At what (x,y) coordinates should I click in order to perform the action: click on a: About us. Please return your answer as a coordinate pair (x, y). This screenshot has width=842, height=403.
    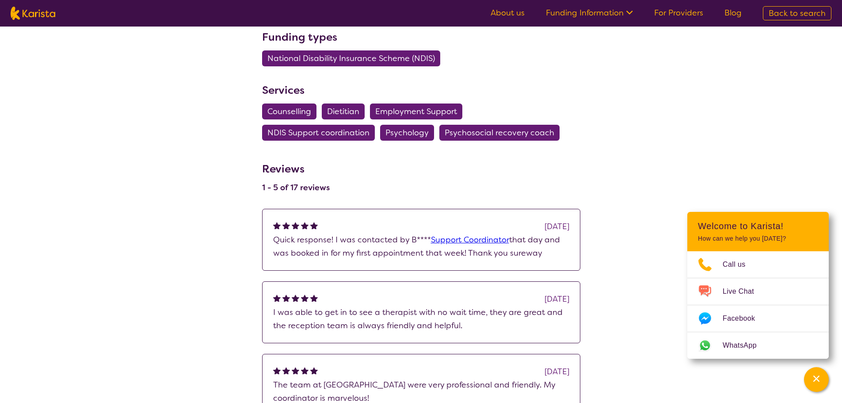
    Looking at the image, I should click on (507, 13).